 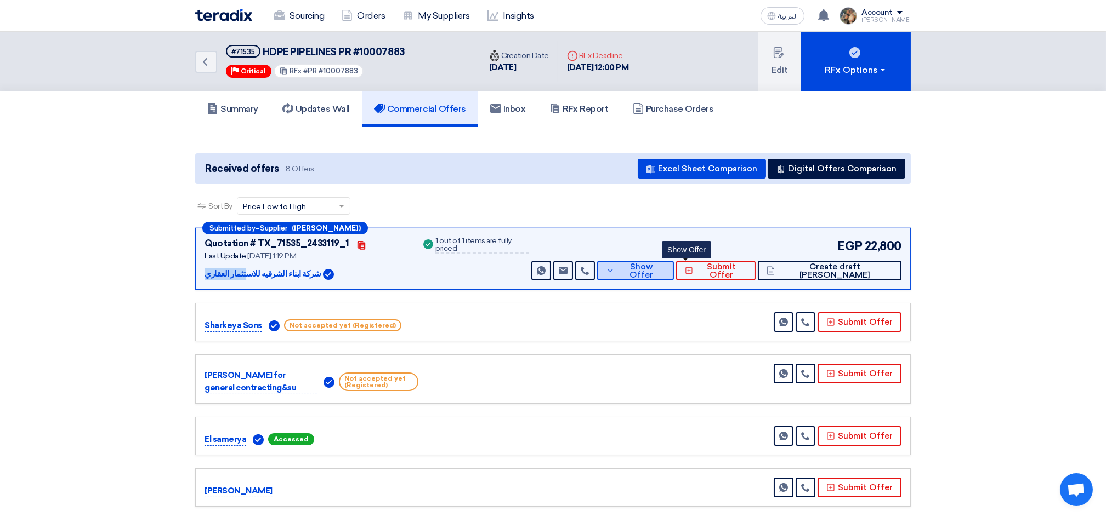 What do you see at coordinates (856, 61) in the screenshot?
I see `button: RFx Options` at bounding box center [856, 61].